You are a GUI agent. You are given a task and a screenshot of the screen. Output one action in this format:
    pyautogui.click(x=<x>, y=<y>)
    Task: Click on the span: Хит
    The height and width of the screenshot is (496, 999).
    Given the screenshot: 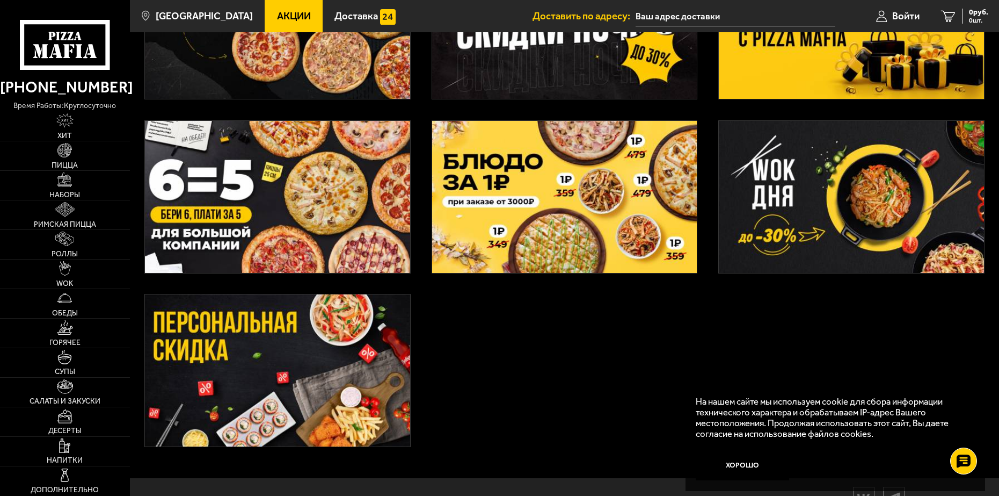 What is the action you would take?
    pyautogui.click(x=64, y=136)
    